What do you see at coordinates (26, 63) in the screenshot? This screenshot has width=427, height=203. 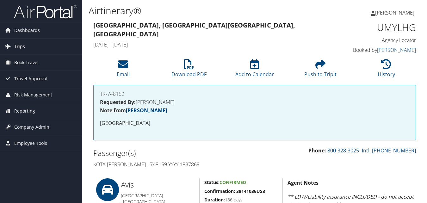 I see `span: Book Travel` at bounding box center [26, 63].